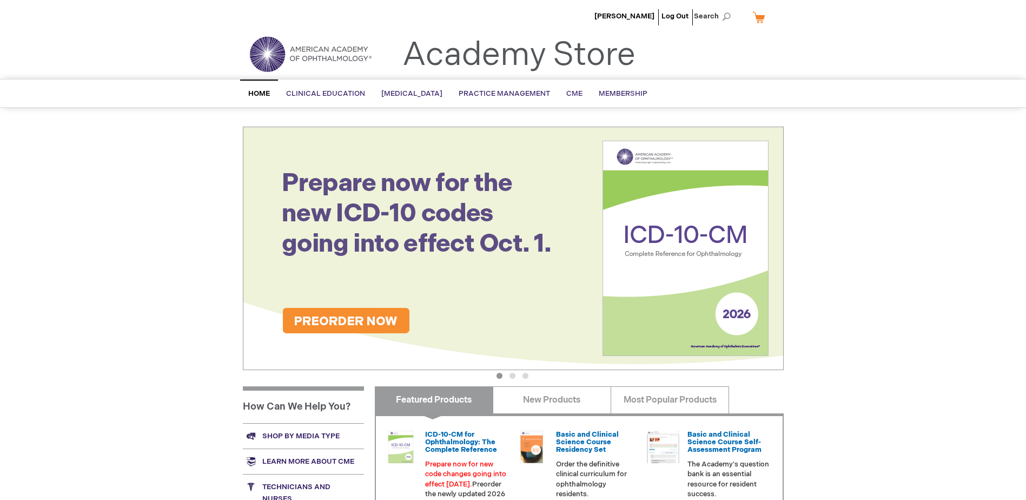 Image resolution: width=1026 pixels, height=500 pixels. I want to click on a: Basic and Clinical Science Course Residency Set, so click(587, 442).